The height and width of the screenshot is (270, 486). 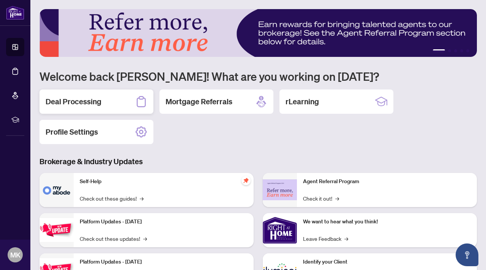 I want to click on img: Self-Help, so click(x=57, y=190).